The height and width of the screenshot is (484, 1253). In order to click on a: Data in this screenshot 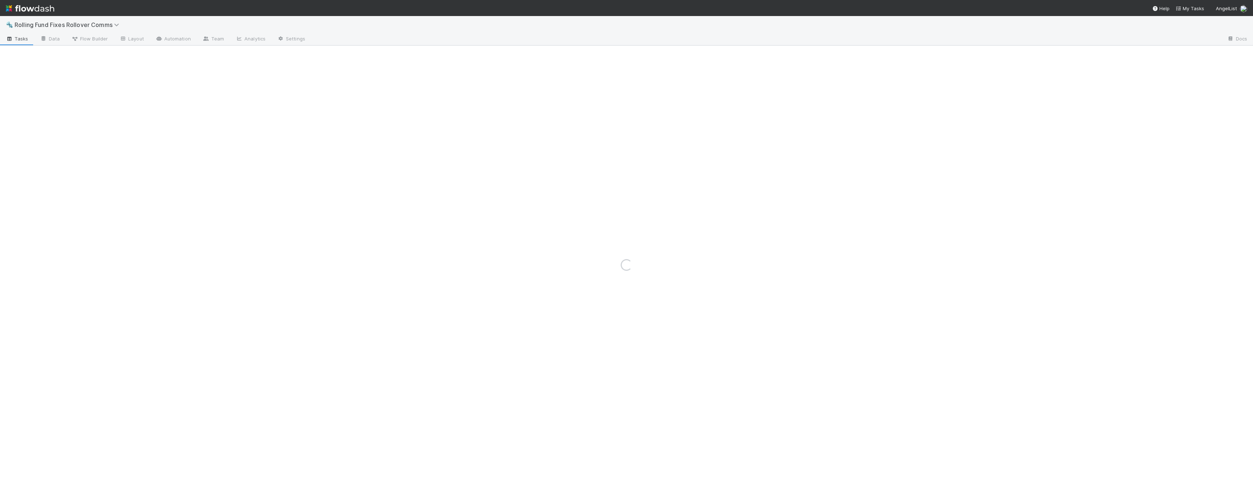, I will do `click(50, 39)`.